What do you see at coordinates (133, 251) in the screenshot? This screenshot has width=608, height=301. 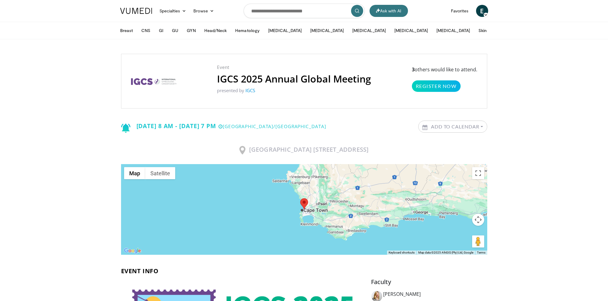 I see `img: Google` at bounding box center [133, 251].